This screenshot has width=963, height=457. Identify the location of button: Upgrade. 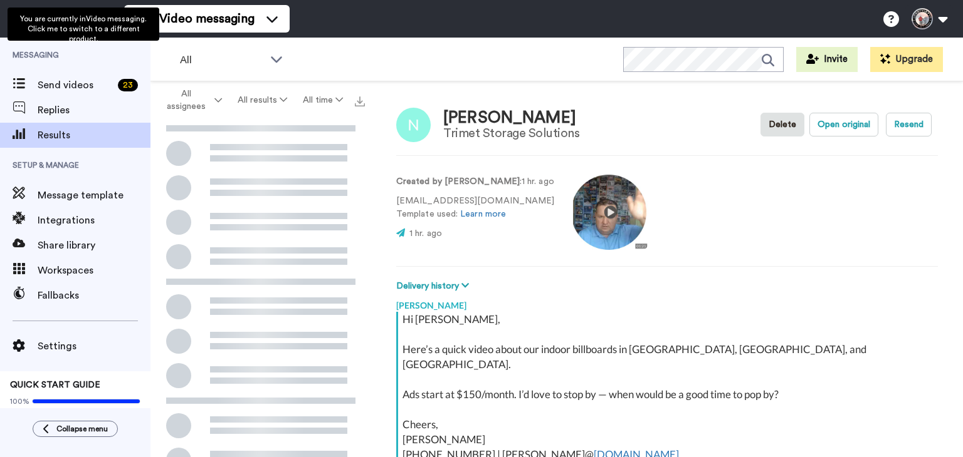
(906, 60).